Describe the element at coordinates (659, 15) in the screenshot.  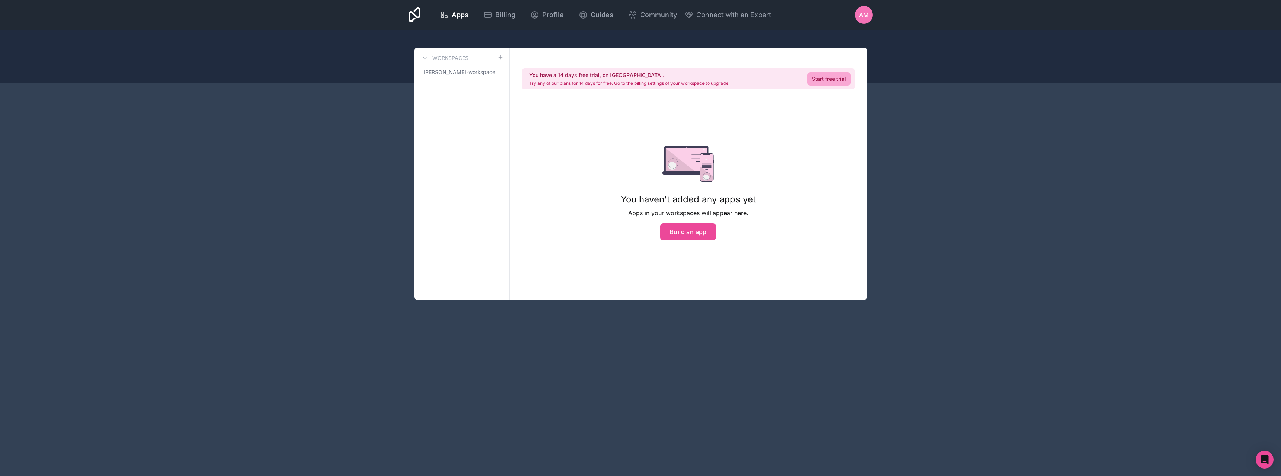
I see `span: Community` at that location.